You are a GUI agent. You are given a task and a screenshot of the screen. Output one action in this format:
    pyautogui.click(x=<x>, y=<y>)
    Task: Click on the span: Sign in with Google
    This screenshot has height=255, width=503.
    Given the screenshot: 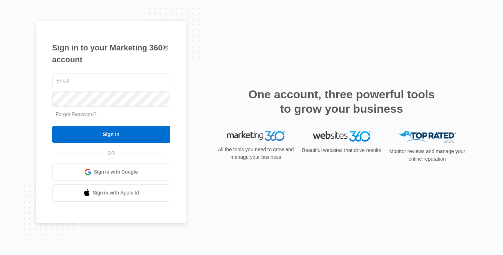 What is the action you would take?
    pyautogui.click(x=116, y=172)
    